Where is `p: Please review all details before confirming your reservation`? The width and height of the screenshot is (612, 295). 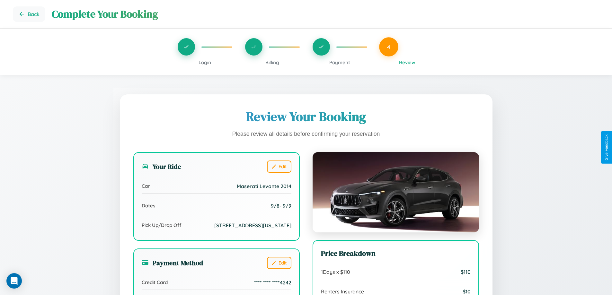 p: Please review all details before confirming your reservation is located at coordinates (306, 134).